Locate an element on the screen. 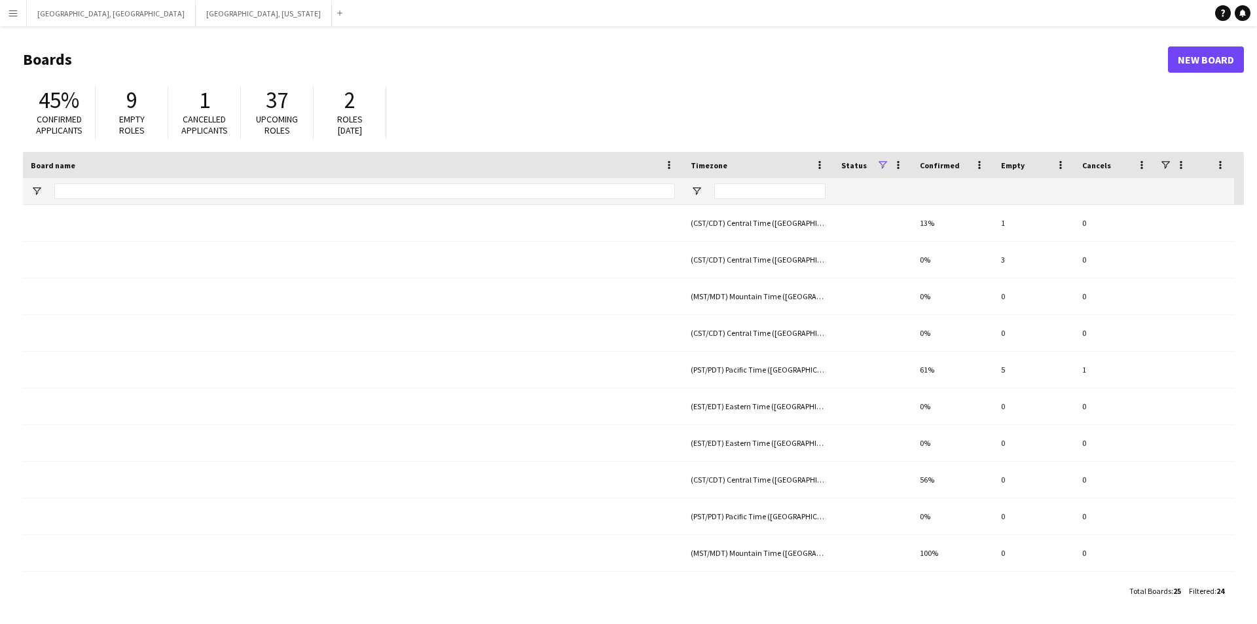 This screenshot has height=624, width=1257. div: 100% is located at coordinates (952, 552).